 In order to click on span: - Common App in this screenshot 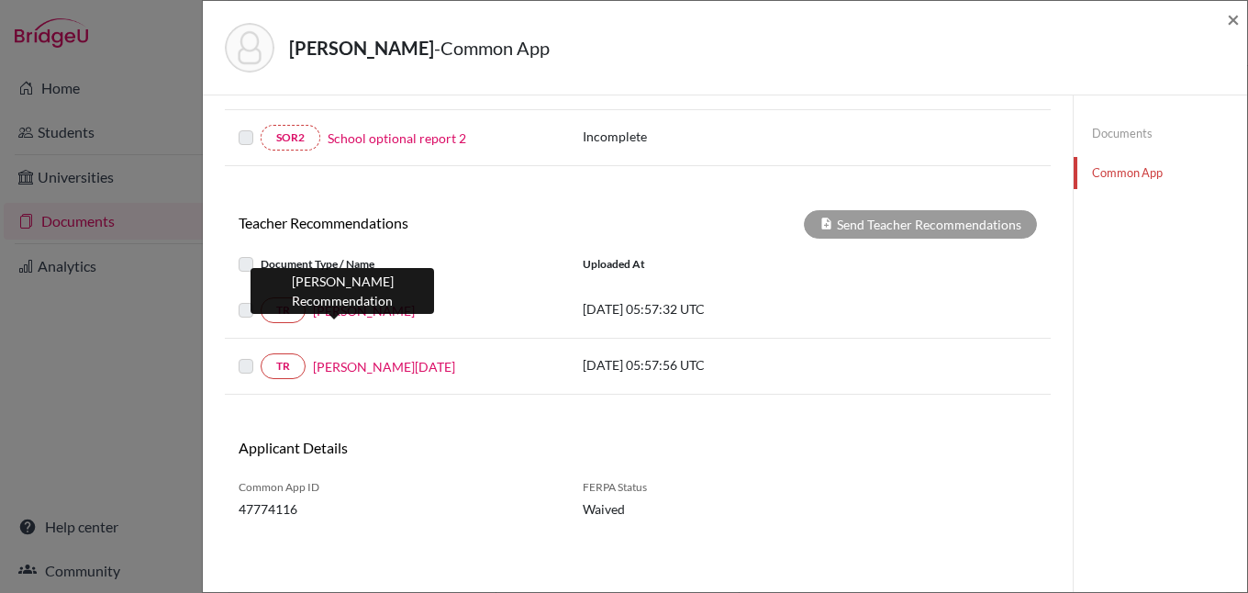, I will do `click(492, 48)`.